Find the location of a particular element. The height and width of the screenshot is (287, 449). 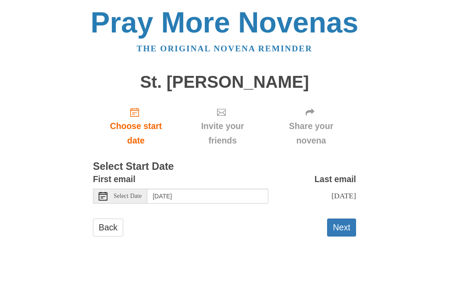

a: Pray More Novenas is located at coordinates (225, 22).